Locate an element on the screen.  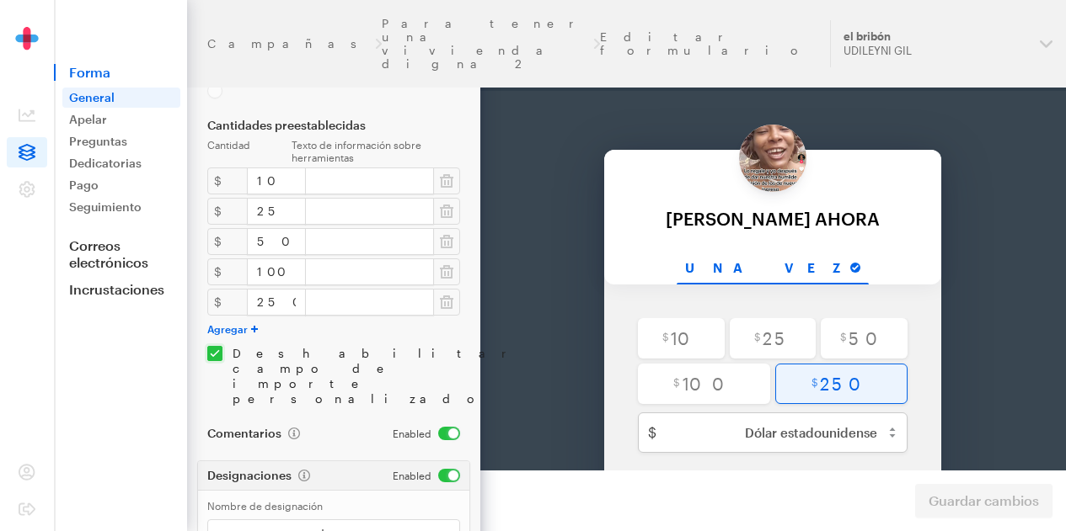
font: Nombre de designación is located at coordinates (264, 506).